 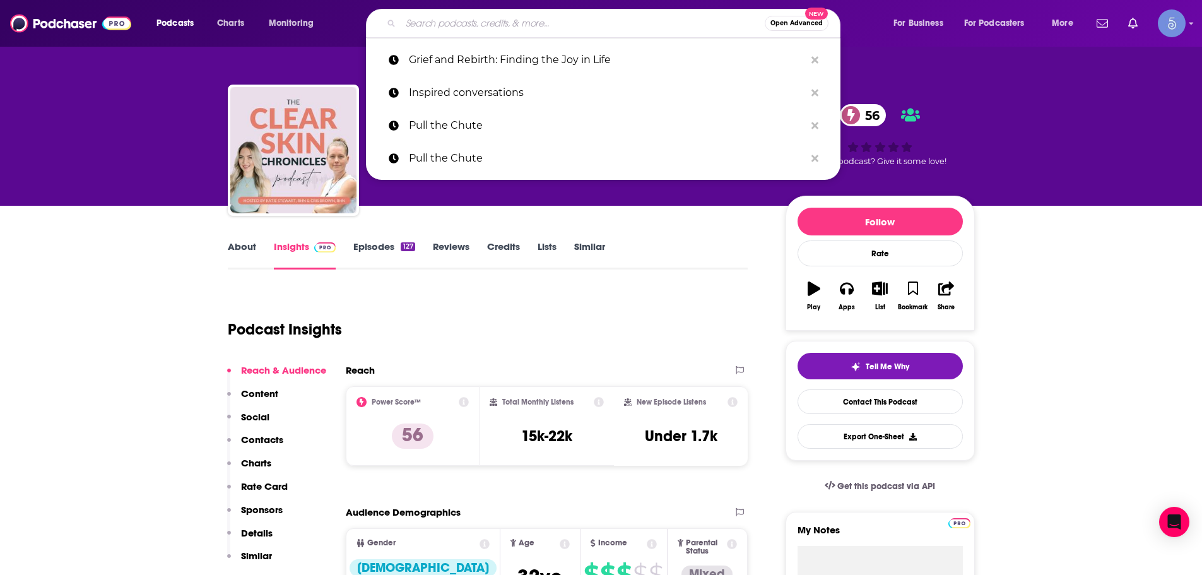 What do you see at coordinates (615, 23) in the screenshot?
I see `div: Search podcasts, credits, & more...` at bounding box center [615, 23].